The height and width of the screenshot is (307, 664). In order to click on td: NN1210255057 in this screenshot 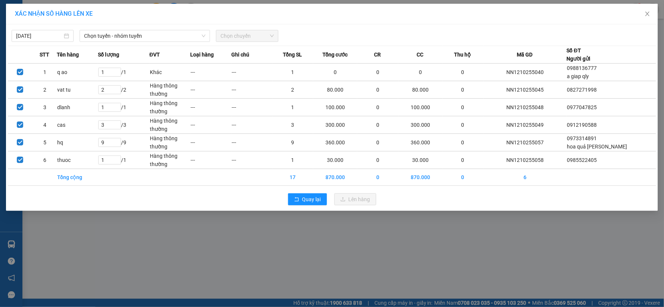, I will do `click(525, 142)`.